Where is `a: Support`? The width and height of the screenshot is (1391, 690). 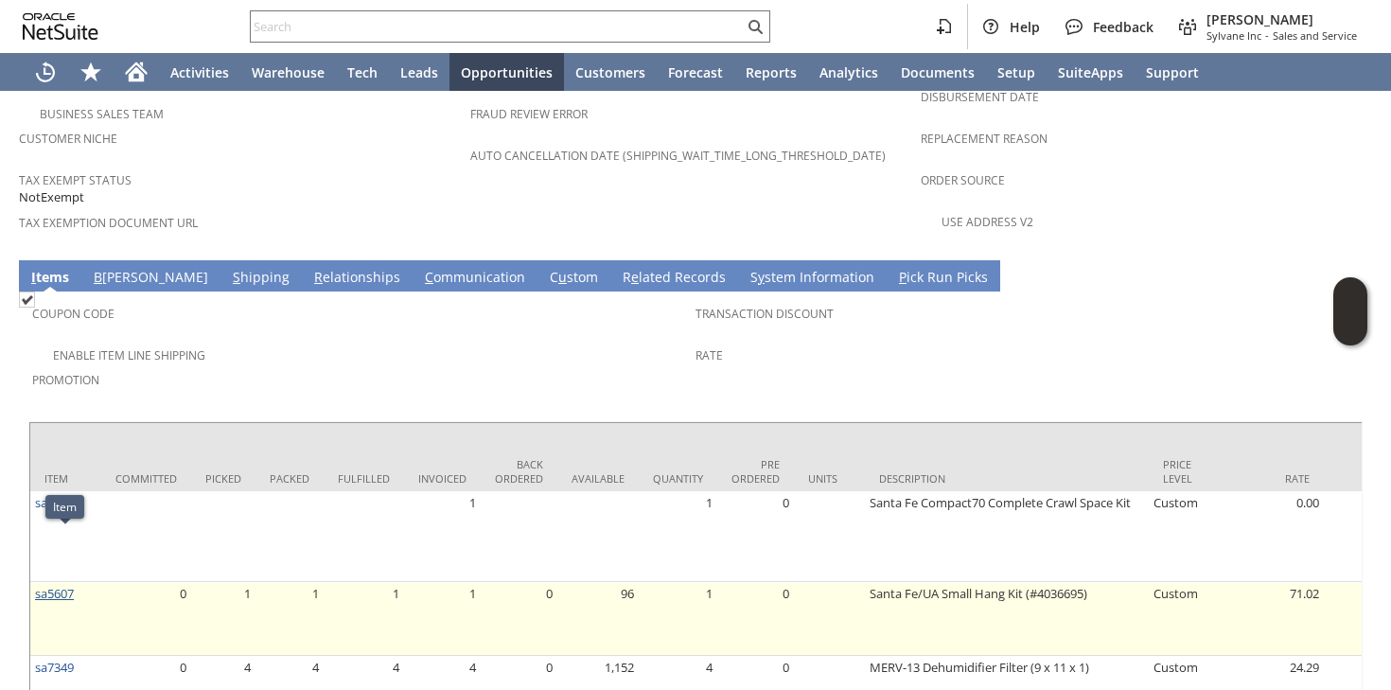 a: Support is located at coordinates (1173, 72).